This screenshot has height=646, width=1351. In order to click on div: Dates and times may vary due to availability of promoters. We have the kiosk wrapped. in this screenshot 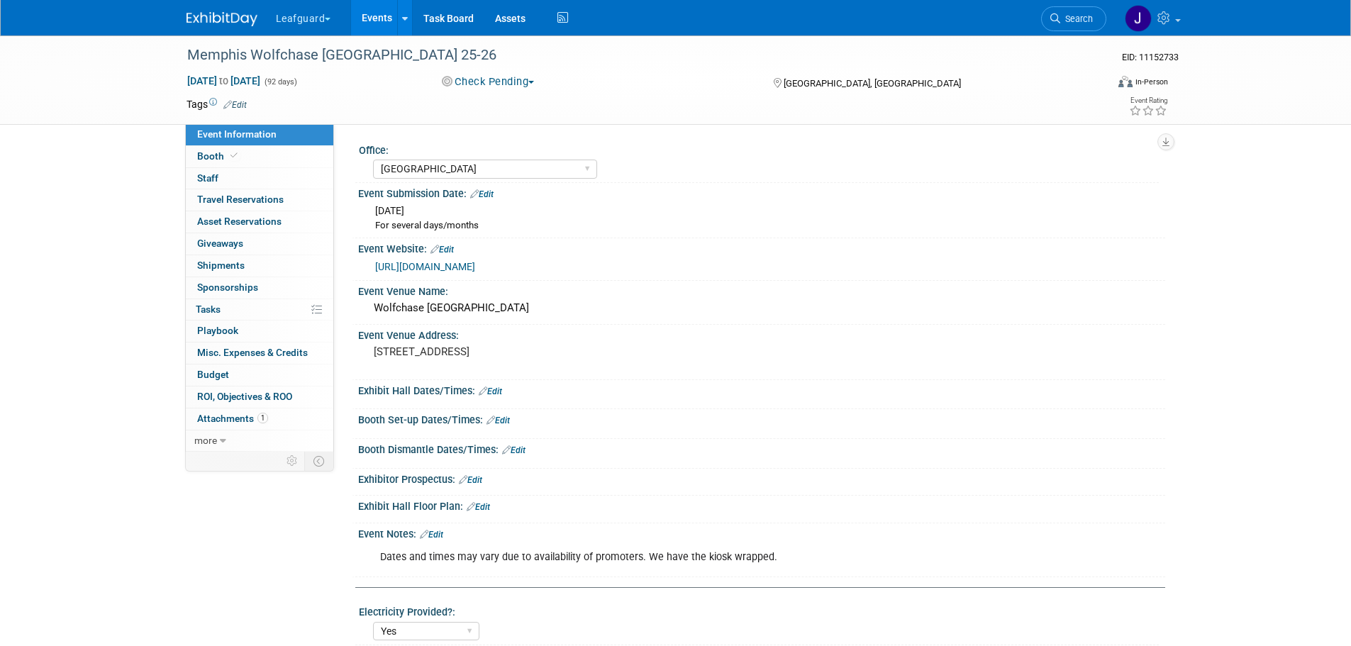, I will do `click(689, 557)`.